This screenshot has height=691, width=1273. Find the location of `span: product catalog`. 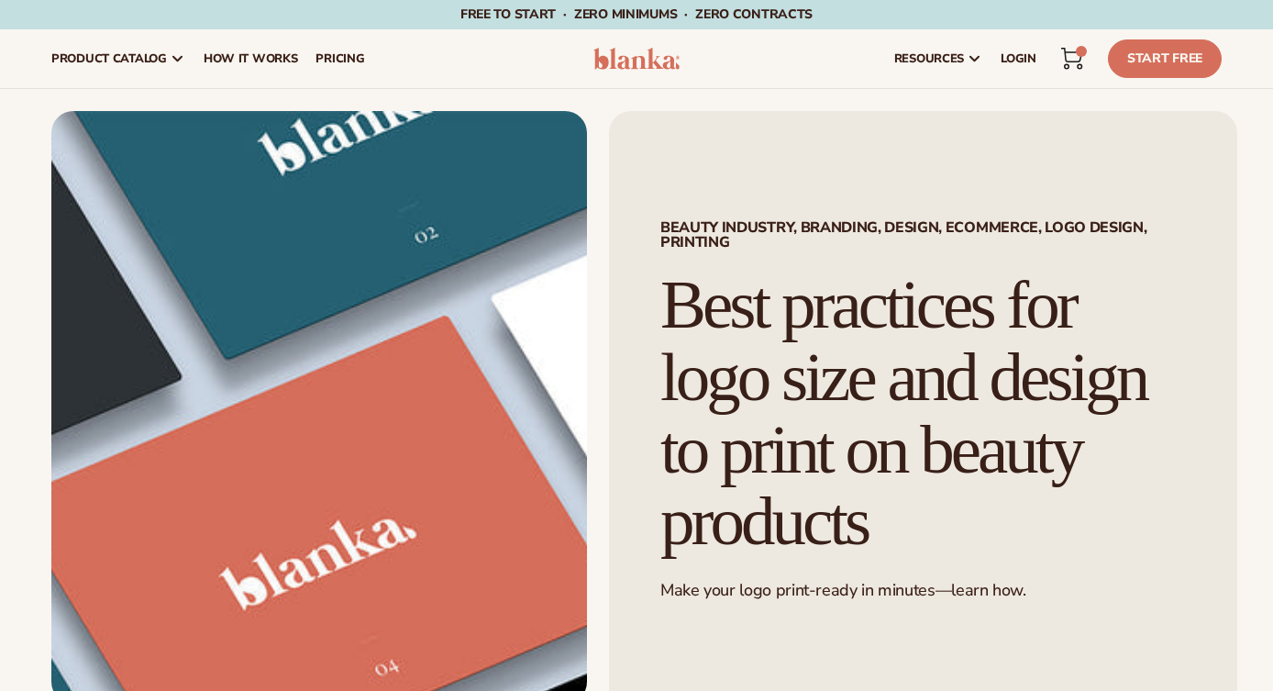

span: product catalog is located at coordinates (109, 59).